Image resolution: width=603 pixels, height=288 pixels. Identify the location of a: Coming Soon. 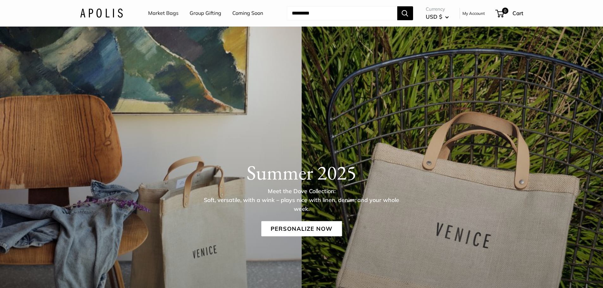
(247, 13).